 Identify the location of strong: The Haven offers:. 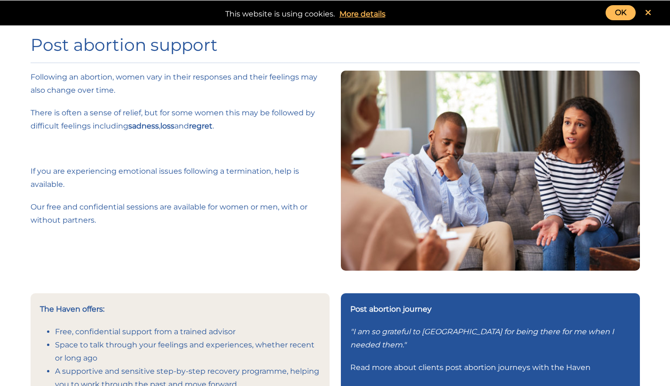
(72, 309).